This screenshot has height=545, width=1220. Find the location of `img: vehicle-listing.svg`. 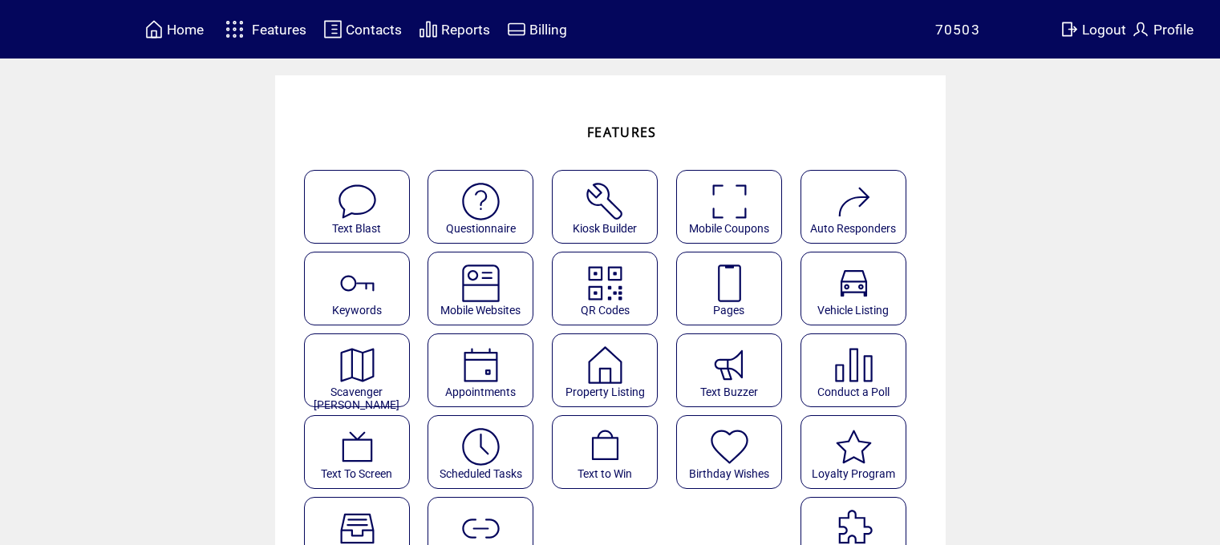

img: vehicle-listing.svg is located at coordinates (853, 283).